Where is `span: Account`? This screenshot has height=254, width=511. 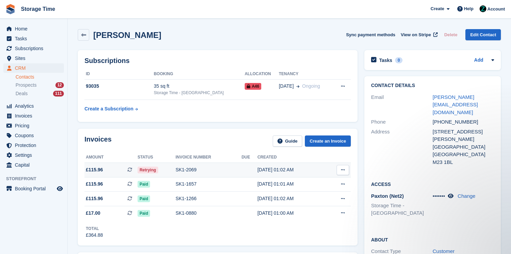 span: Account is located at coordinates (496, 9).